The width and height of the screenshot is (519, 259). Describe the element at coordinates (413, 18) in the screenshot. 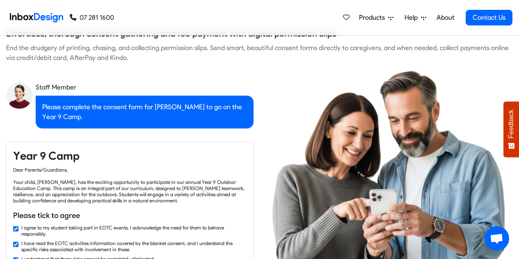

I see `span: Help` at that location.